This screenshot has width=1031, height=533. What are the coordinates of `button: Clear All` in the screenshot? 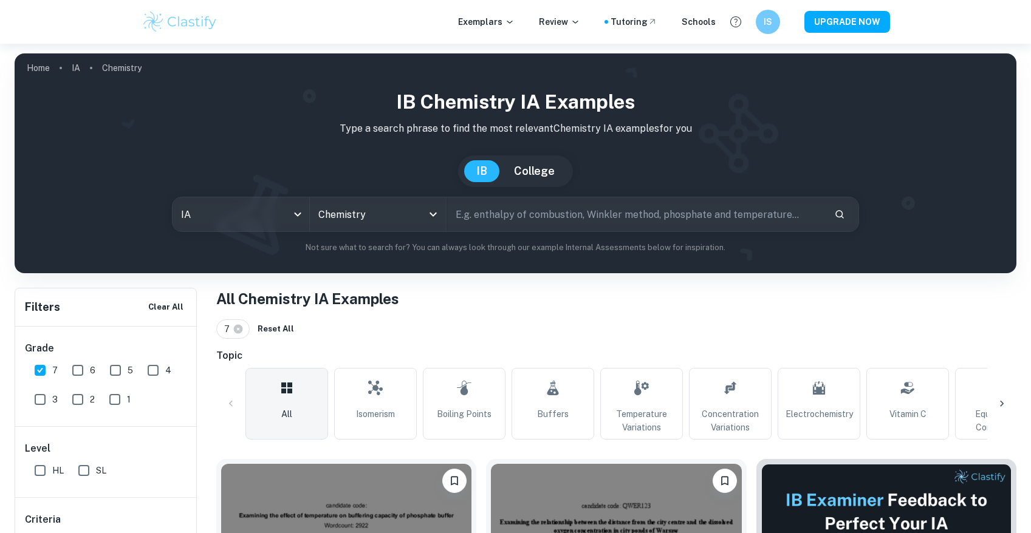 It's located at (166, 307).